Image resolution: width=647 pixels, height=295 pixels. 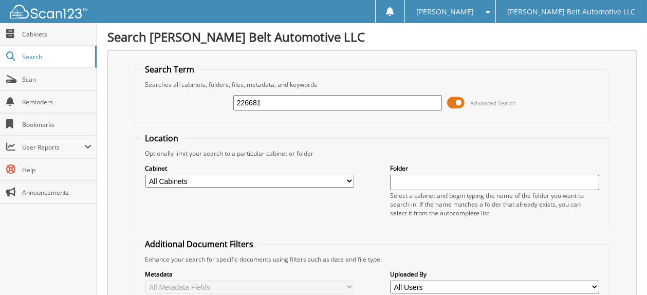 I want to click on div: Searches all cabinets, folders, files, metadata, and keywords, so click(x=372, y=84).